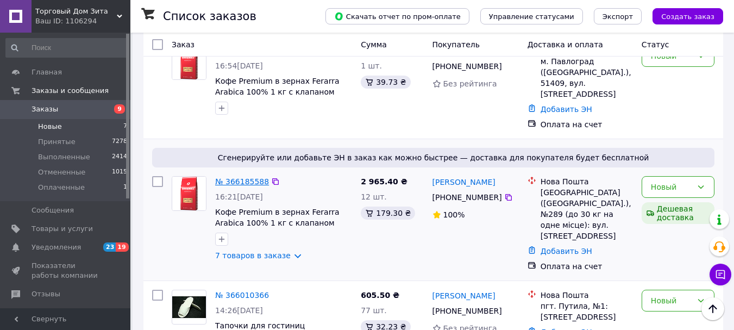 The height and width of the screenshot is (330, 734). Describe the element at coordinates (125, 187) in the screenshot. I see `span: 1` at that location.